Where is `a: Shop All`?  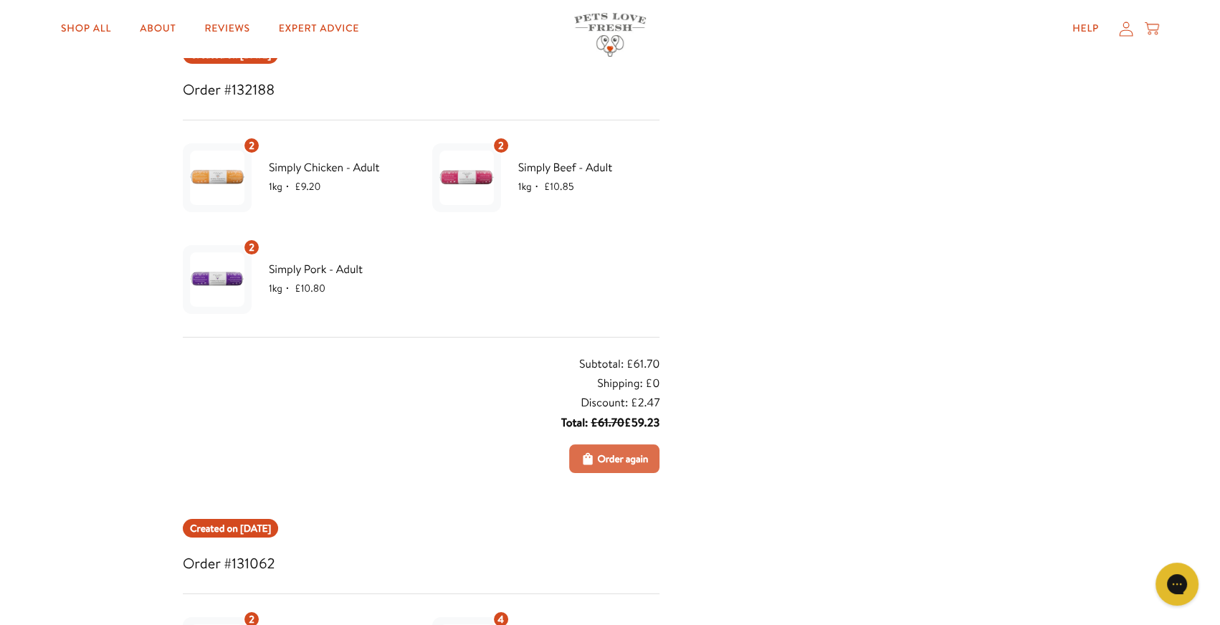
a: Shop All is located at coordinates (86, 29).